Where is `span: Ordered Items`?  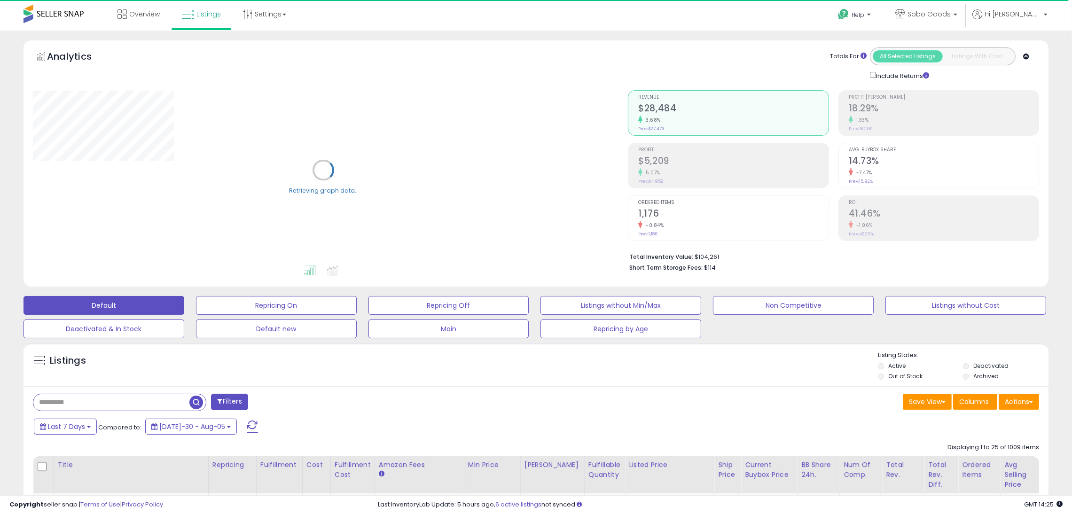 span: Ordered Items is located at coordinates (733, 203).